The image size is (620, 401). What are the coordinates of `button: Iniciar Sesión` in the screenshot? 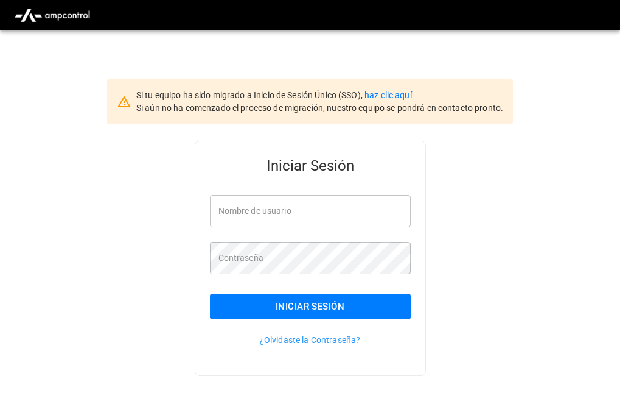 It's located at (310, 306).